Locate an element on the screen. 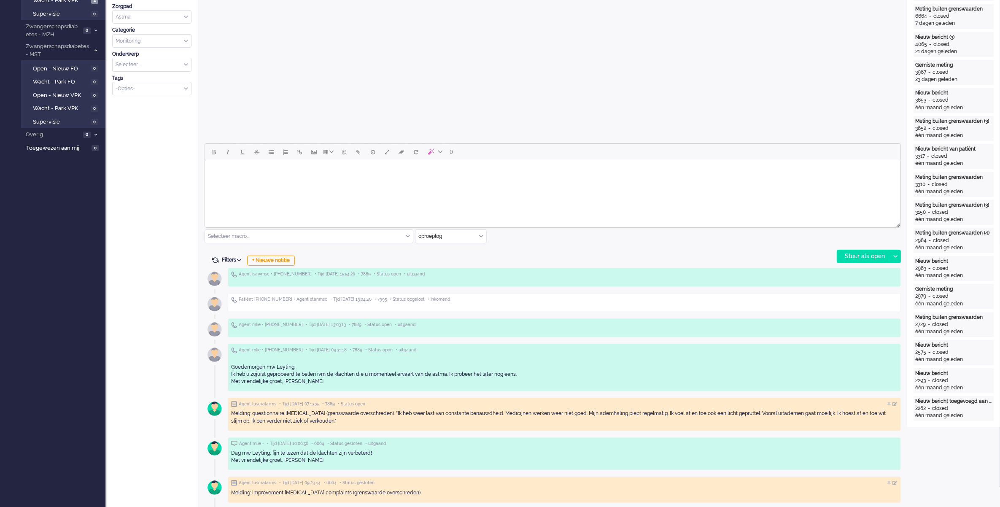  div: Goedemorgen mw Leyting. Ik heb u zojuist geprobeerd te bellen ivm de klachten die u momenteel erv... is located at coordinates (564, 371).